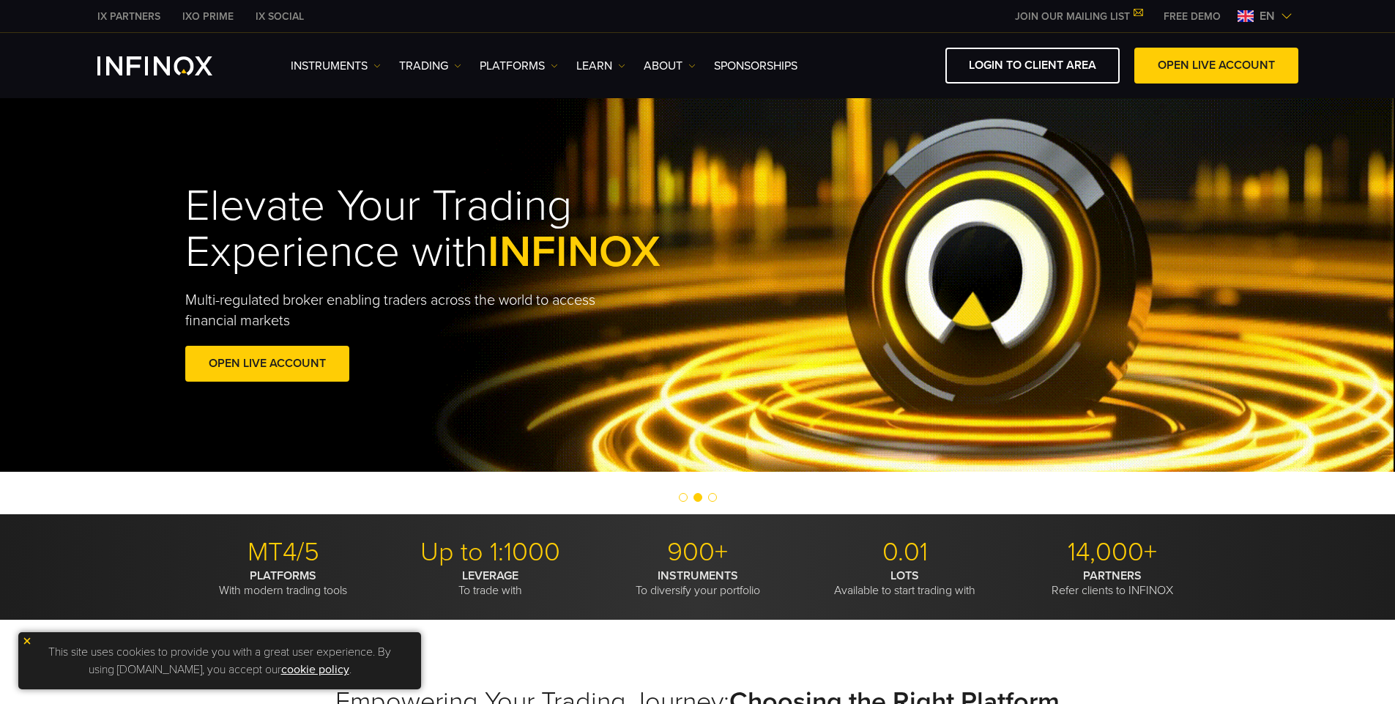 The image size is (1395, 704). Describe the element at coordinates (430, 66) in the screenshot. I see `a: TRADING` at that location.